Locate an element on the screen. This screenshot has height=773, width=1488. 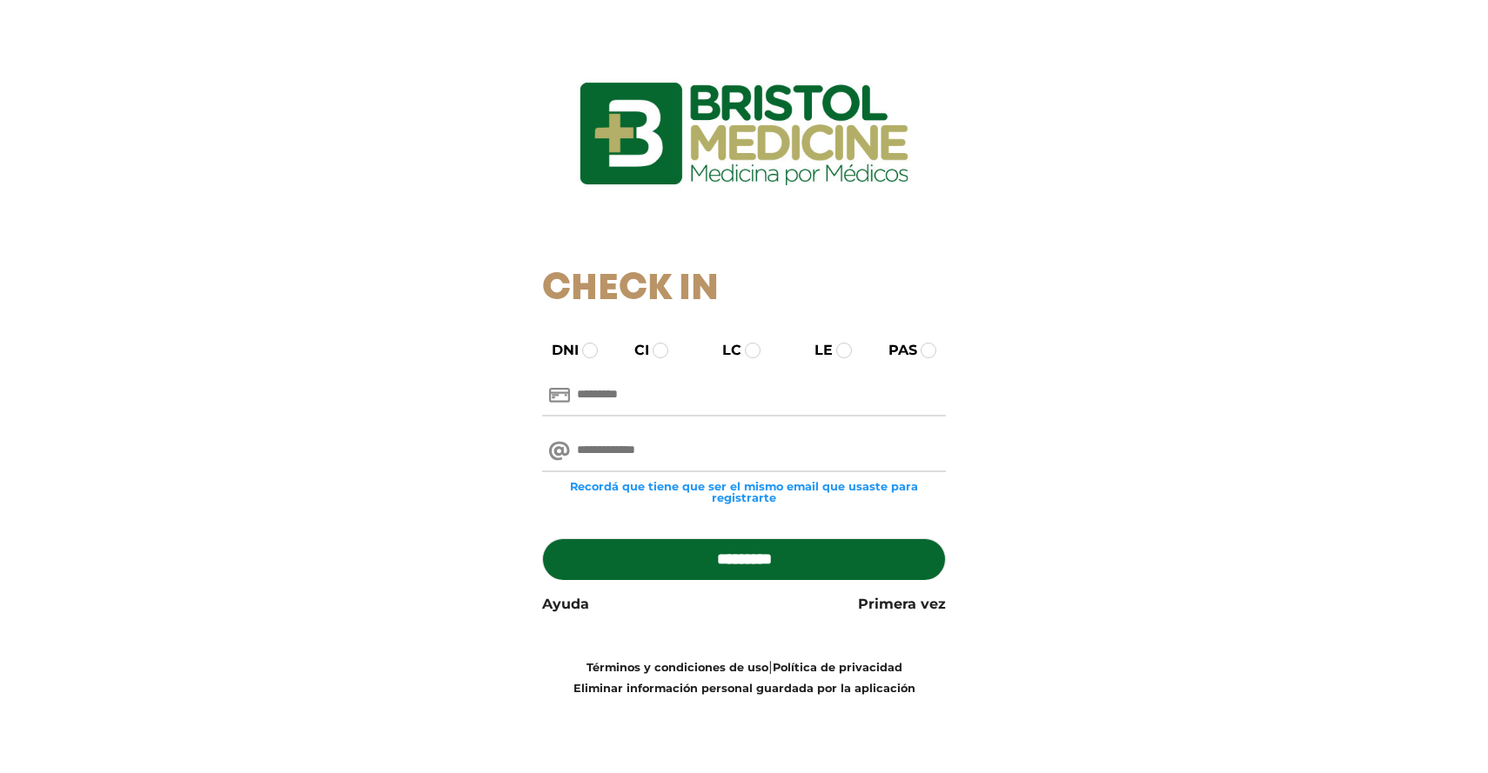
label: PAS is located at coordinates (894, 351).